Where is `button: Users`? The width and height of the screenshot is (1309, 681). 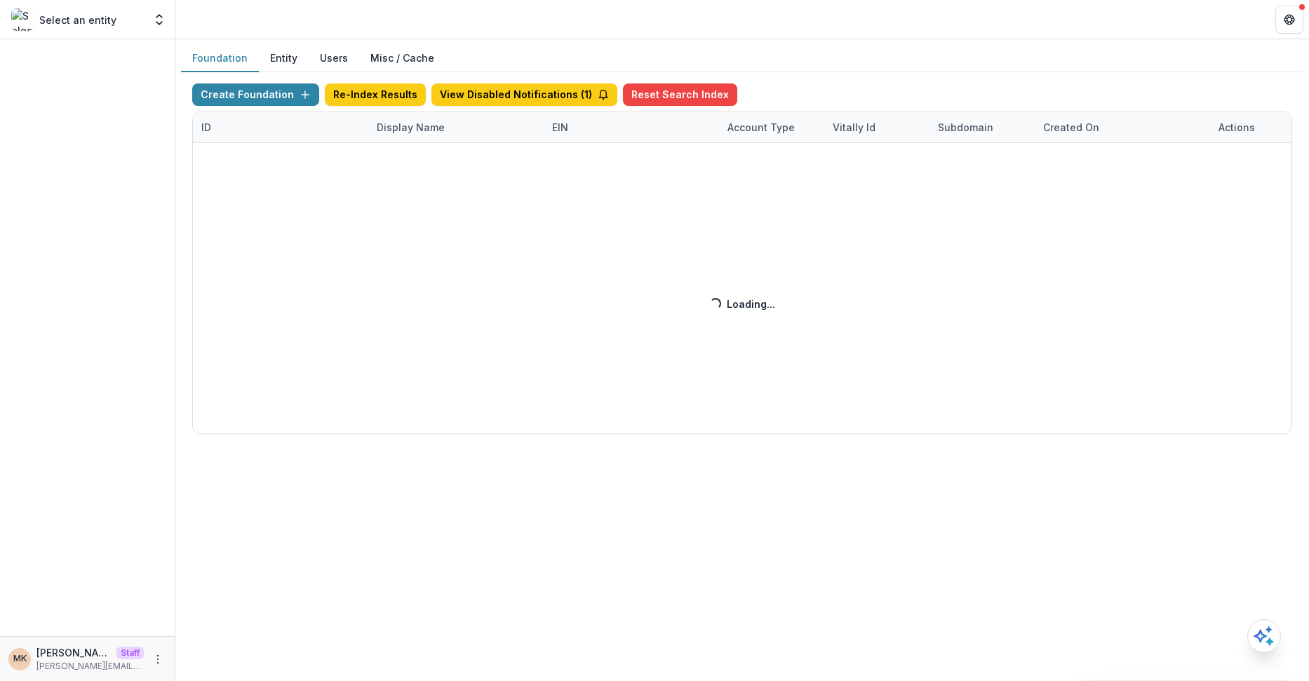
button: Users is located at coordinates (334, 58).